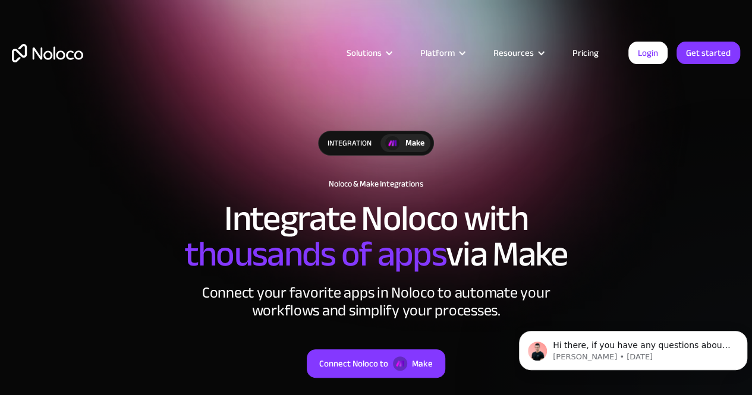  Describe the element at coordinates (376, 302) in the screenshot. I see `div: Connect your favorite apps in Noloco to automate your workflows and simplify your processes.` at that location.